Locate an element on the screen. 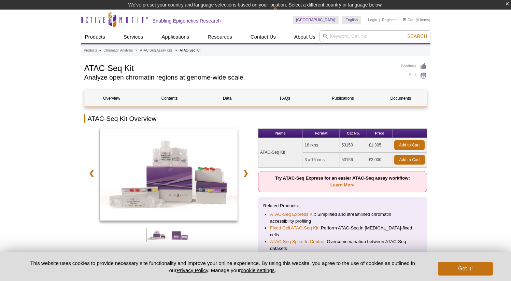 The height and width of the screenshot is (281, 511). td: £3,000 is located at coordinates (379, 160).